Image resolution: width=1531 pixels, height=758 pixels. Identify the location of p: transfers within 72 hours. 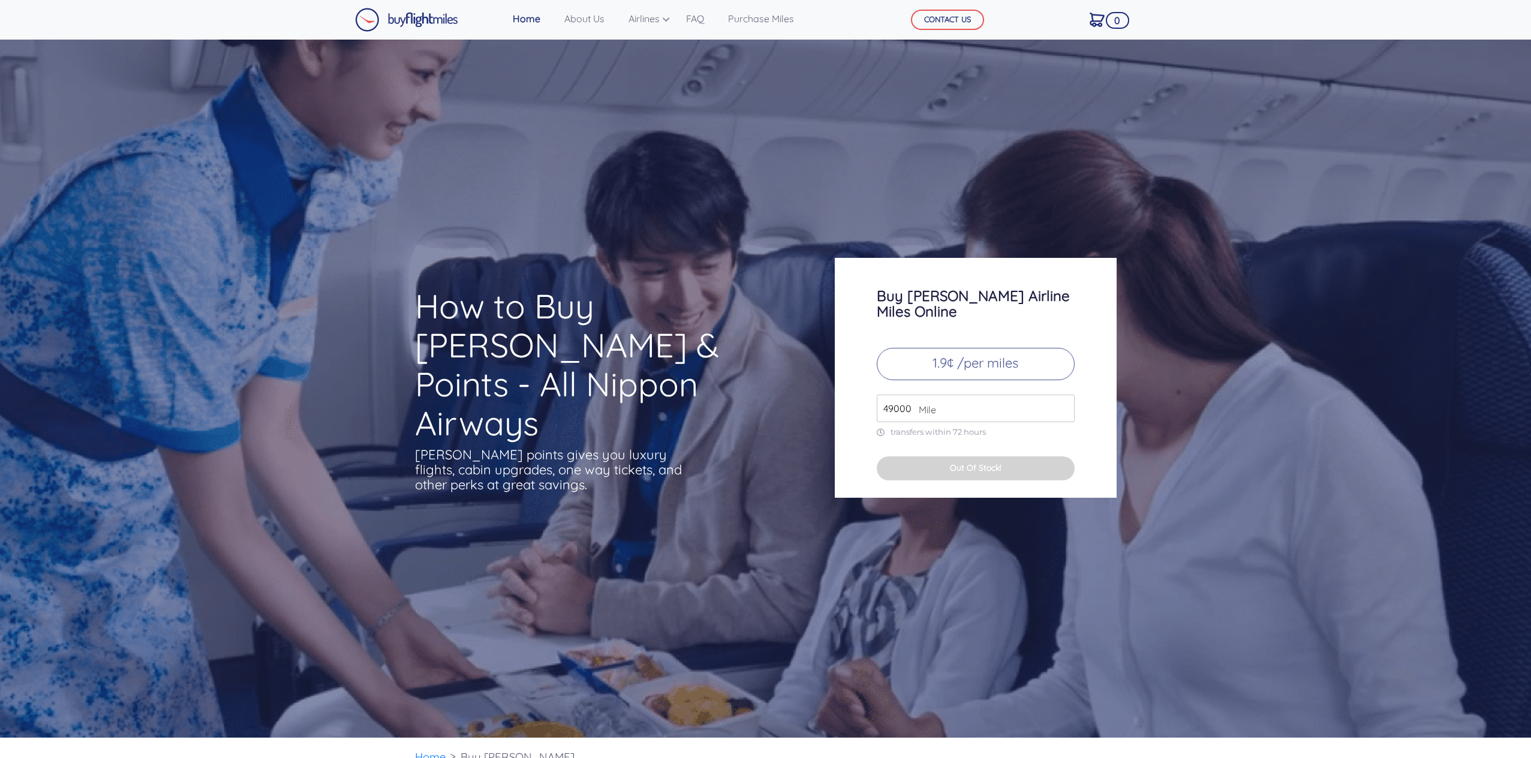
(975, 432).